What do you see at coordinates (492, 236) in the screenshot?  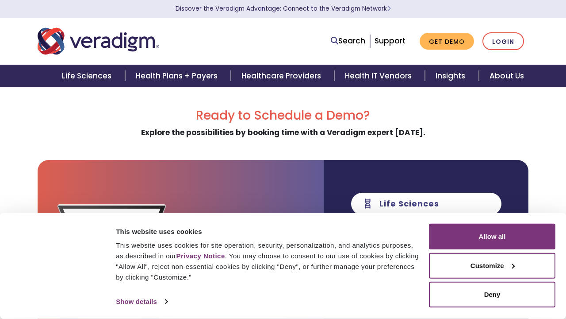 I see `button: Allow all` at bounding box center [492, 236].